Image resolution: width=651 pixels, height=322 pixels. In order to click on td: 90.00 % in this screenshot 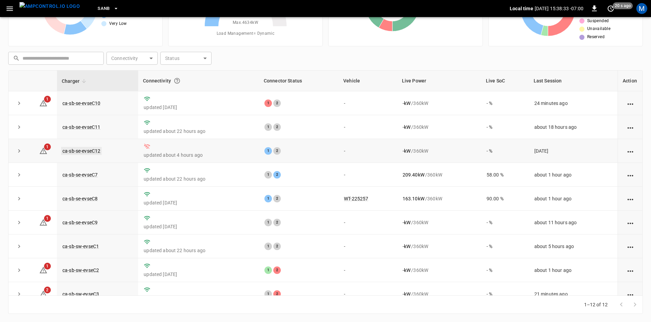, I will do `click(505, 199)`.